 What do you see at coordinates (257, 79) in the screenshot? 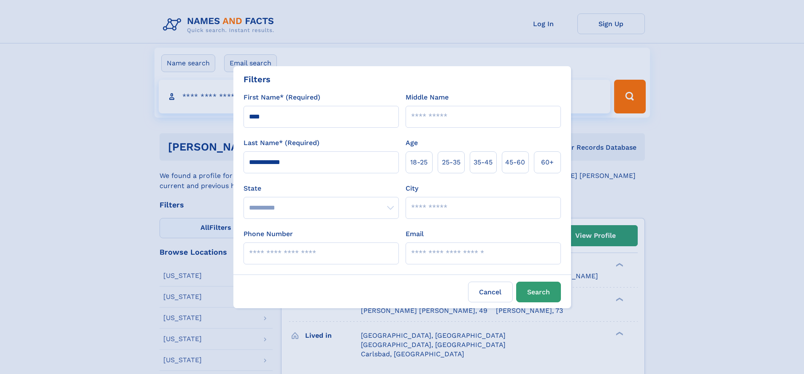
I see `div: Filters` at bounding box center [257, 79].